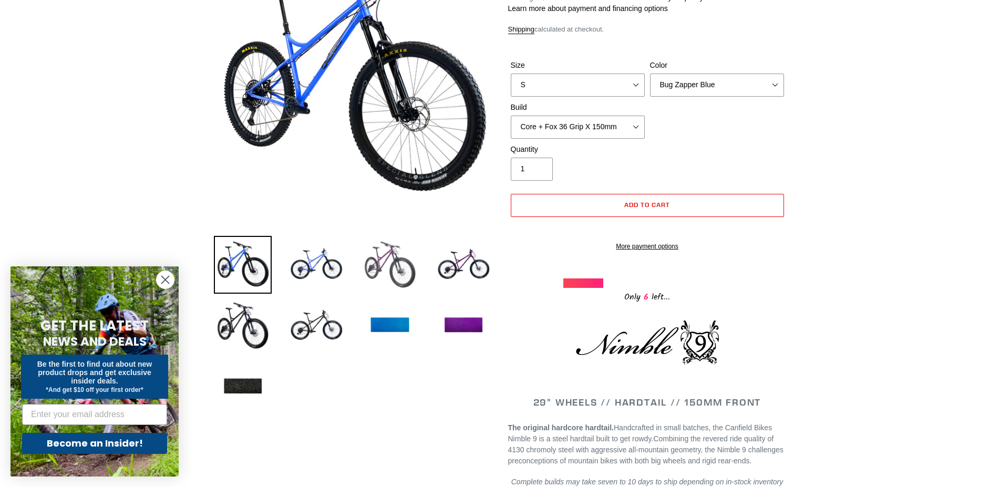 This screenshot has height=487, width=1000. I want to click on div: Only left..., so click(647, 296).